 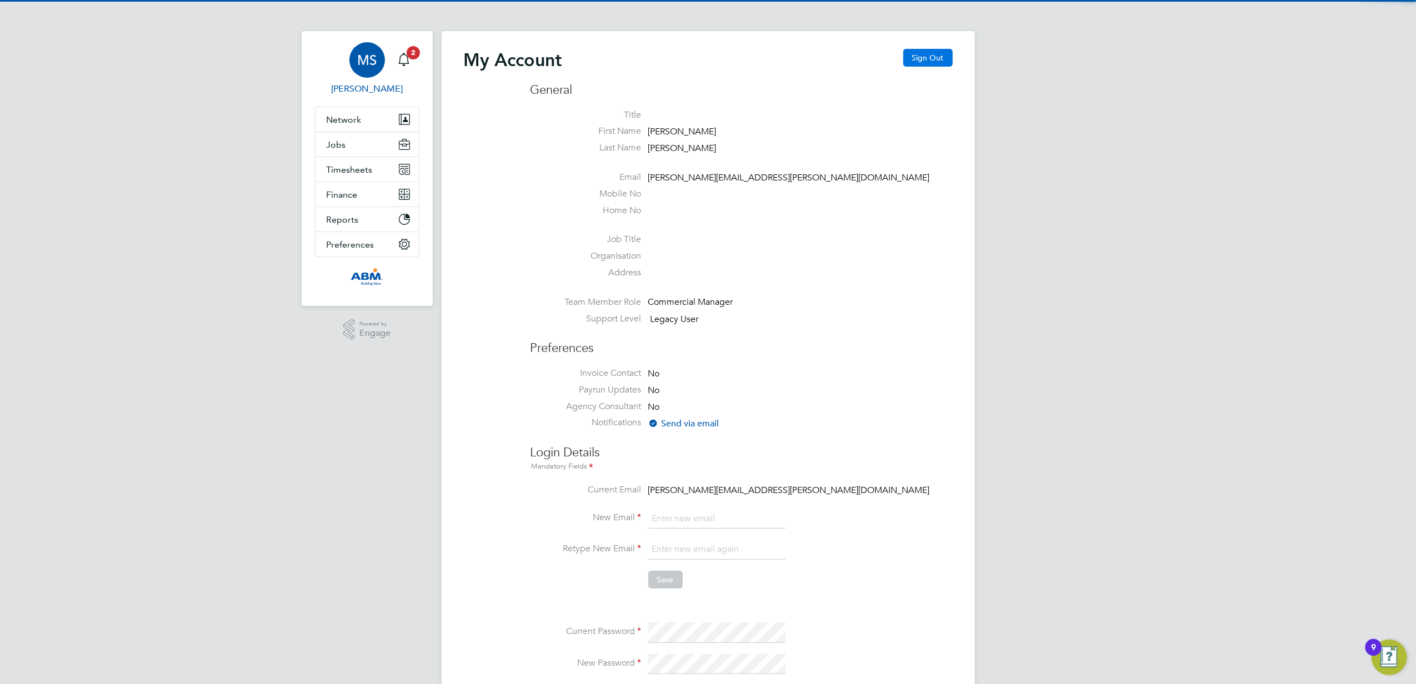 What do you see at coordinates (375, 333) in the screenshot?
I see `span: Engage` at bounding box center [375, 333].